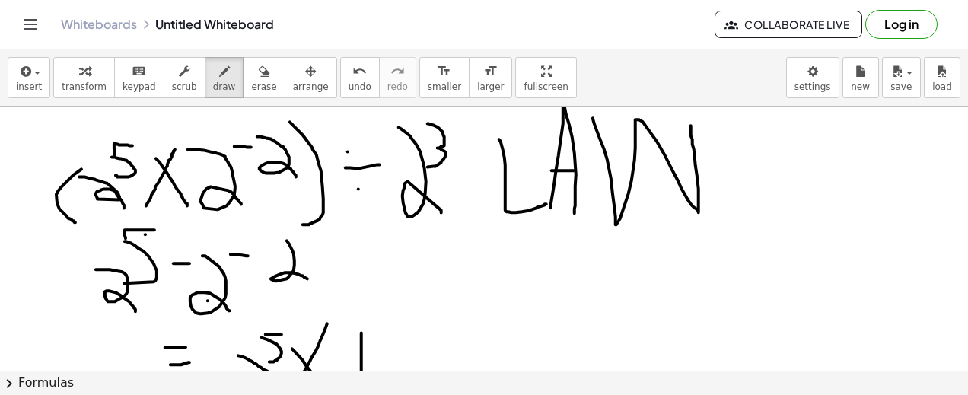  I want to click on span: smaller, so click(444, 87).